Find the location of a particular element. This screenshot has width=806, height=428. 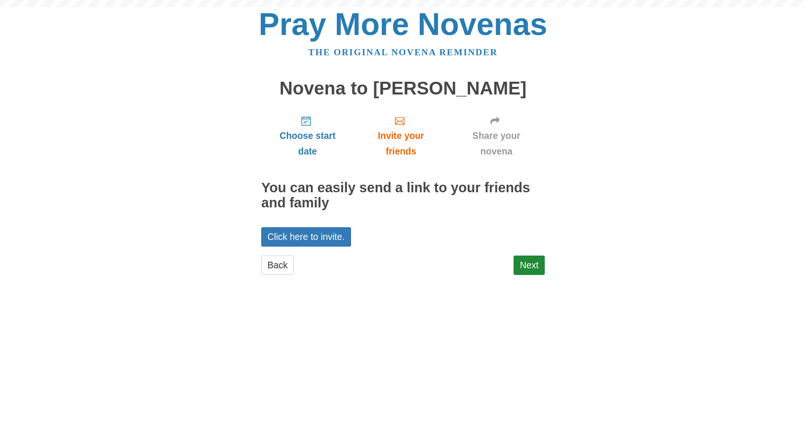

a: Click here to invite. is located at coordinates (306, 237).